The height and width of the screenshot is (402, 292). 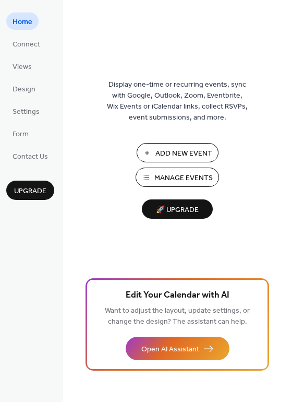 I want to click on span: Display one-time or recurring events, sync with Google, Outlook, Zoom, Eventbrite, Wix Events or ..., so click(x=177, y=101).